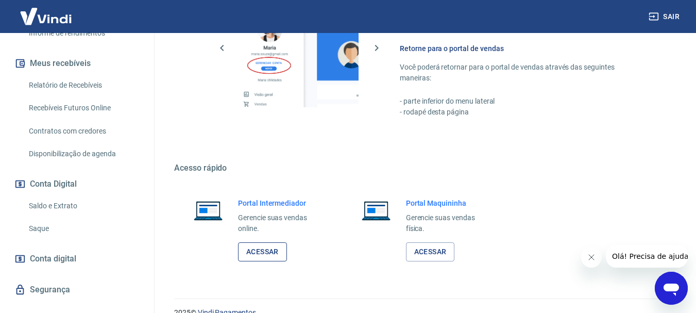 The image size is (696, 313). Describe the element at coordinates (83, 85) in the screenshot. I see `a: Relatório de Recebíveis` at that location.